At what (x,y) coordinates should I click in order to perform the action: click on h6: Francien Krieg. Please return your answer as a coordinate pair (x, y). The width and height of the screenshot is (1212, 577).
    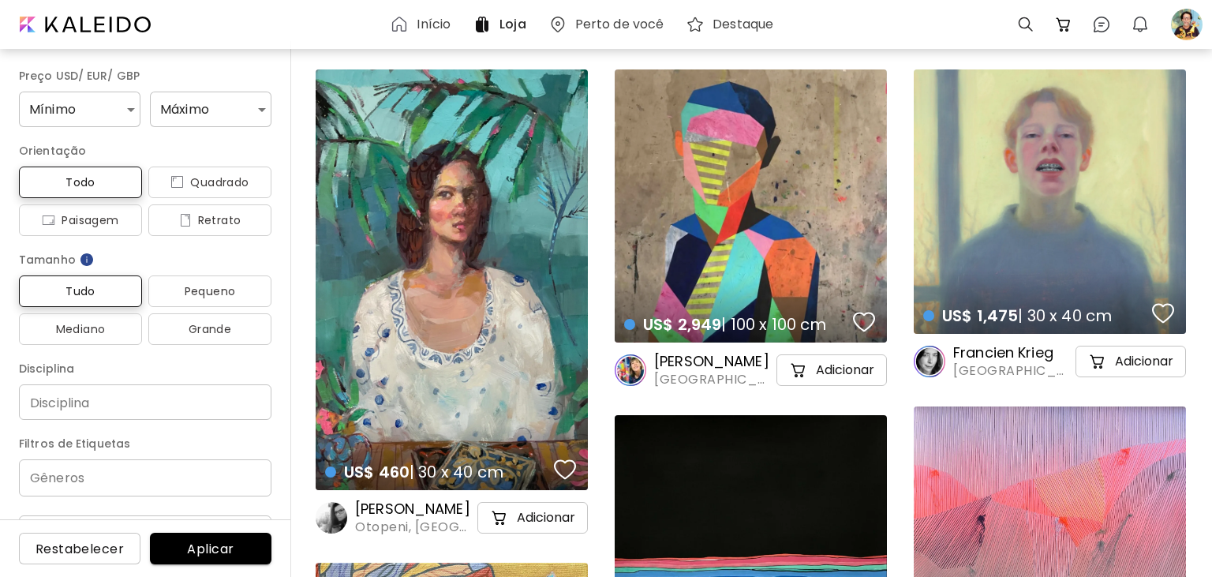
    Looking at the image, I should click on (1012, 353).